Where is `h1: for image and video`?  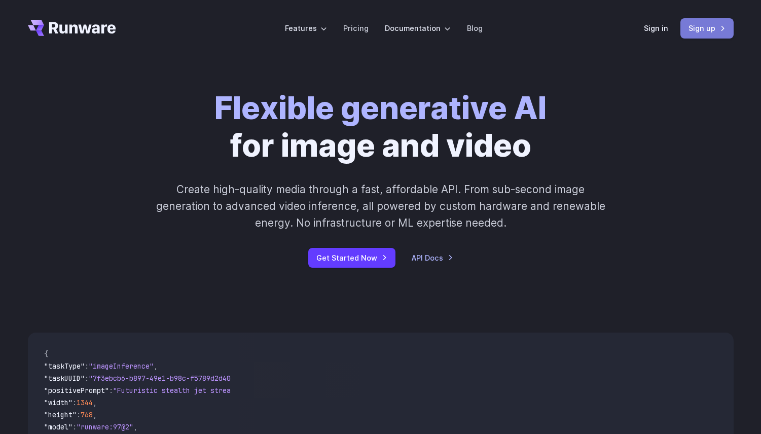 h1: for image and video is located at coordinates (380, 127).